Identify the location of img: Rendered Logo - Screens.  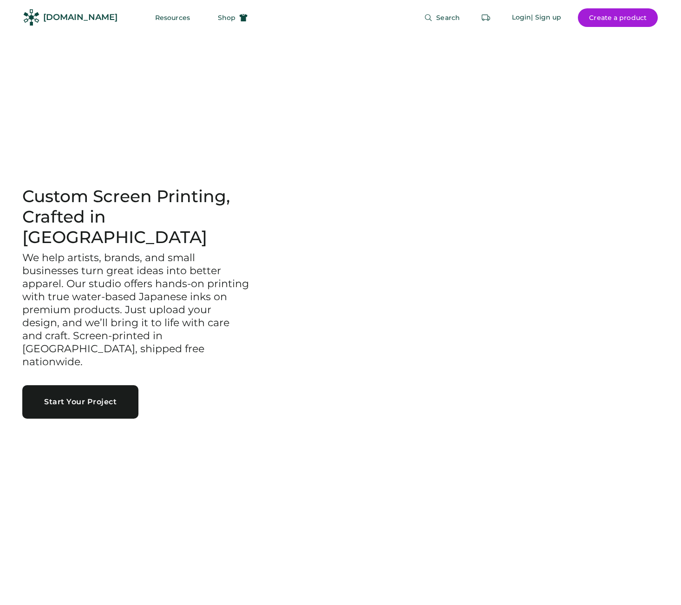
(31, 17).